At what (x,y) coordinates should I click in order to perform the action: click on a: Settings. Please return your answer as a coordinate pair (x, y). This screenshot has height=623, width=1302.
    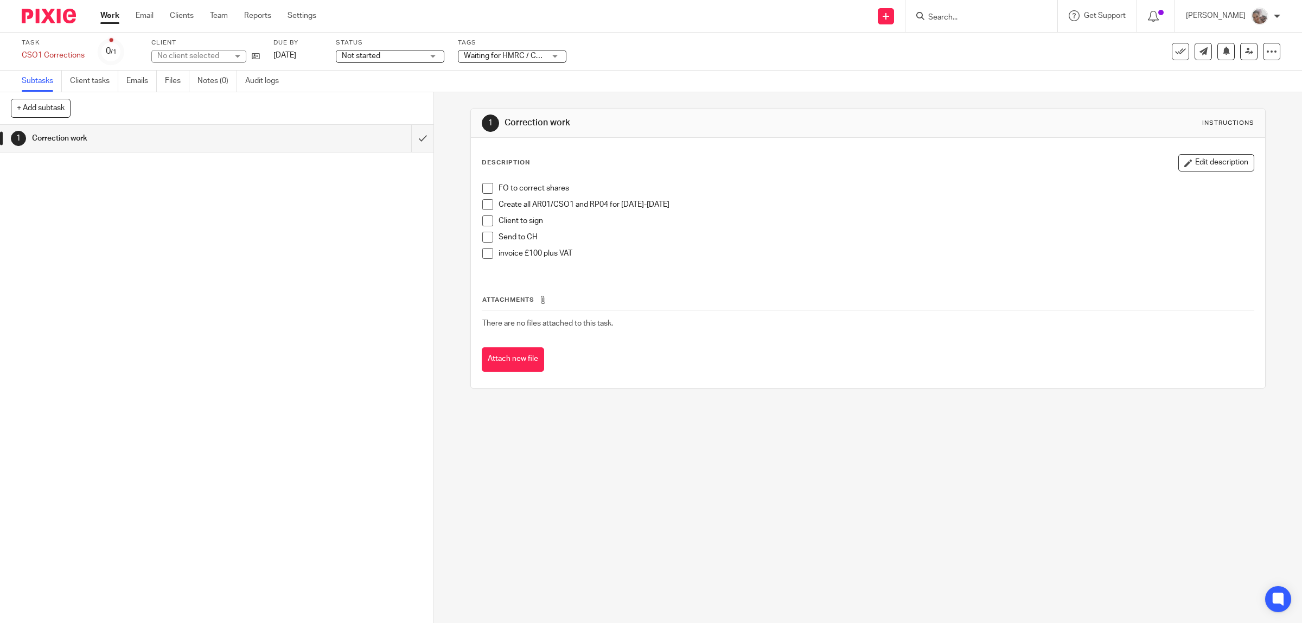
    Looking at the image, I should click on (302, 16).